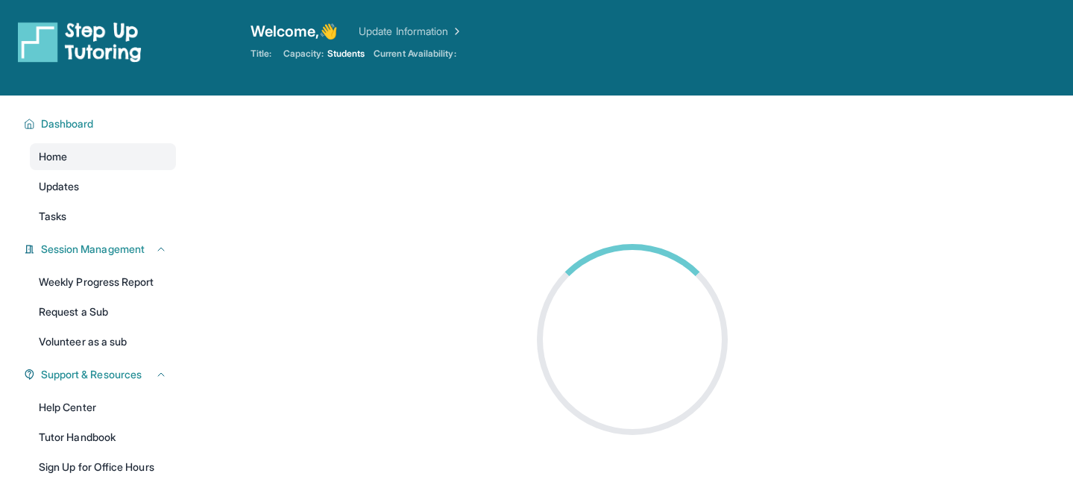 This screenshot has width=1073, height=488. What do you see at coordinates (415, 54) in the screenshot?
I see `span: Current Availability:` at bounding box center [415, 54].